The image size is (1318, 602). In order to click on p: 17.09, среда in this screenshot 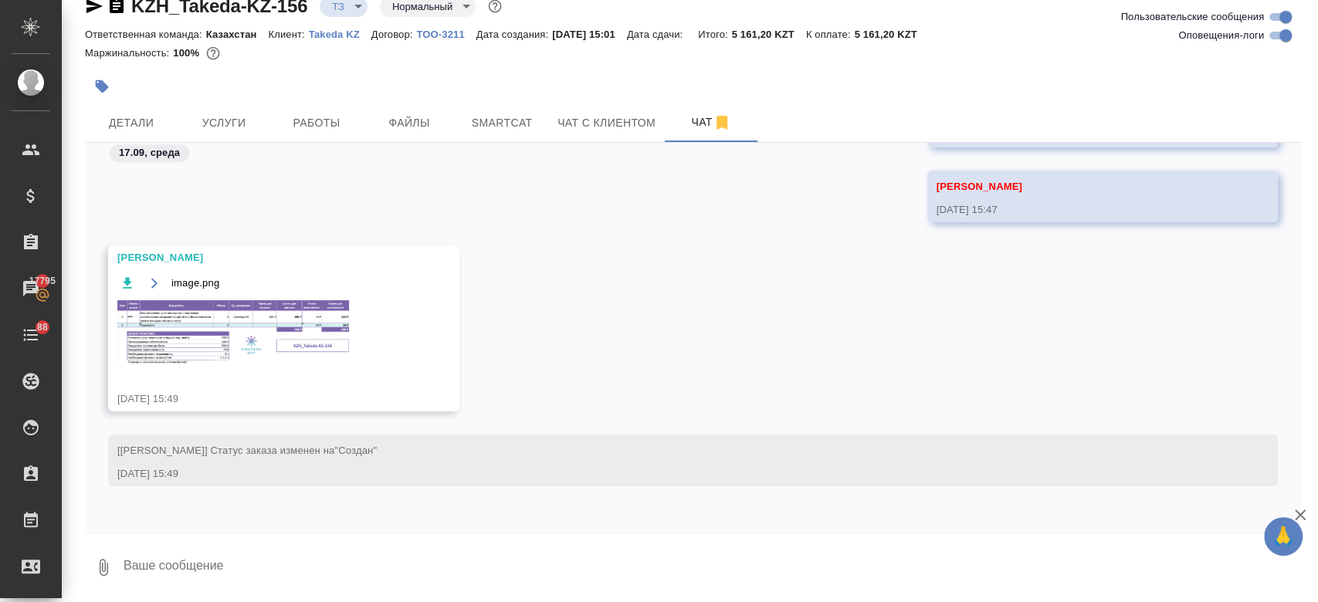, I will do `click(149, 153)`.